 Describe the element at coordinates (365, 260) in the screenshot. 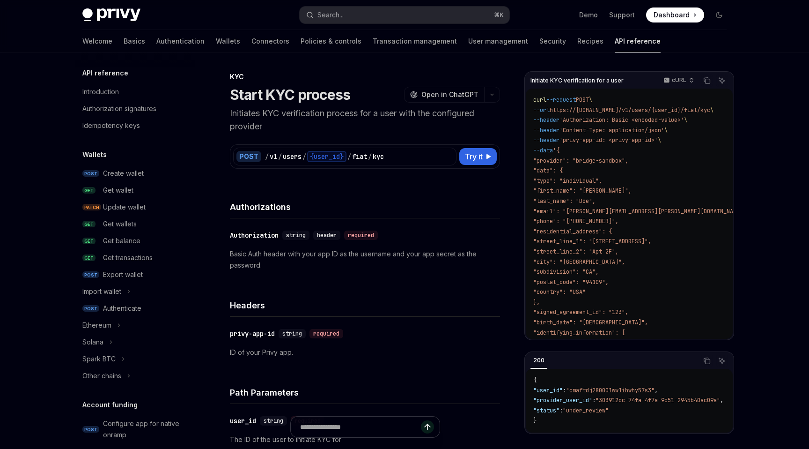

I see `p: Basic Auth header with your app ID as the username and your app secret as the password.` at that location.